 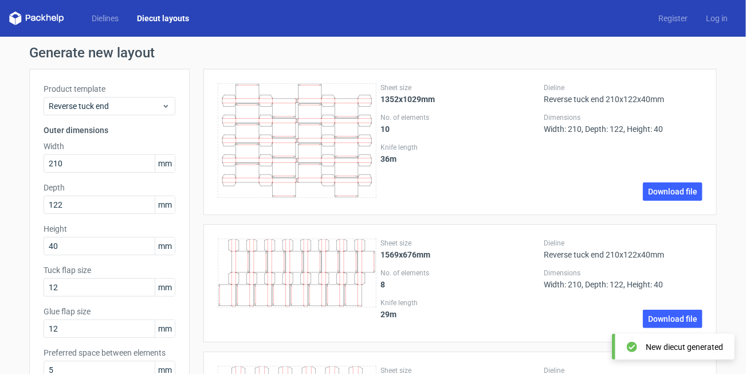 I want to click on label: Glue flap size, so click(x=109, y=311).